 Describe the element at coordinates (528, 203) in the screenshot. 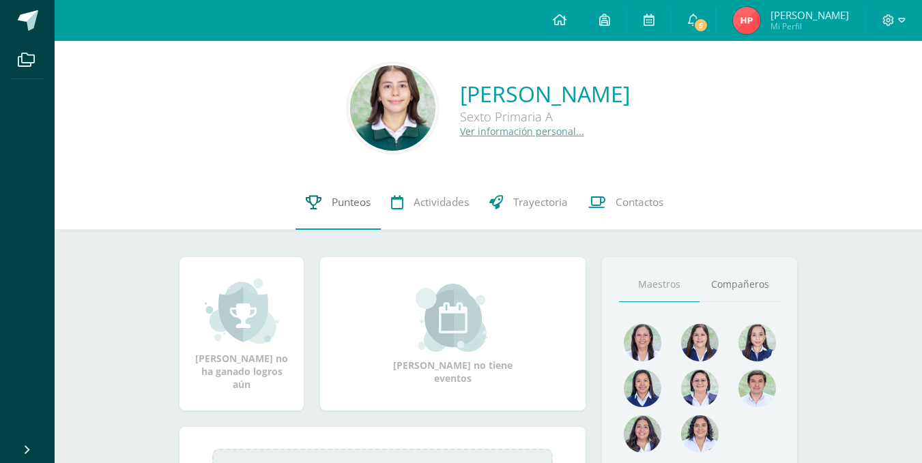

I see `a: Trayectoria` at that location.